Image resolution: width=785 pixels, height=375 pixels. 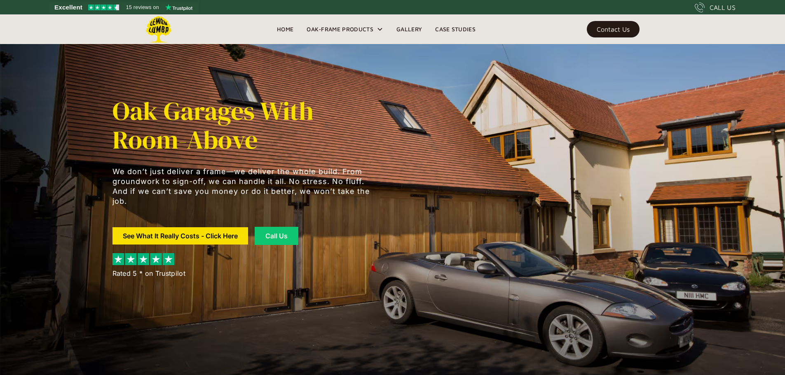 What do you see at coordinates (143, 7) in the screenshot?
I see `span: 15 reviews on` at bounding box center [143, 7].